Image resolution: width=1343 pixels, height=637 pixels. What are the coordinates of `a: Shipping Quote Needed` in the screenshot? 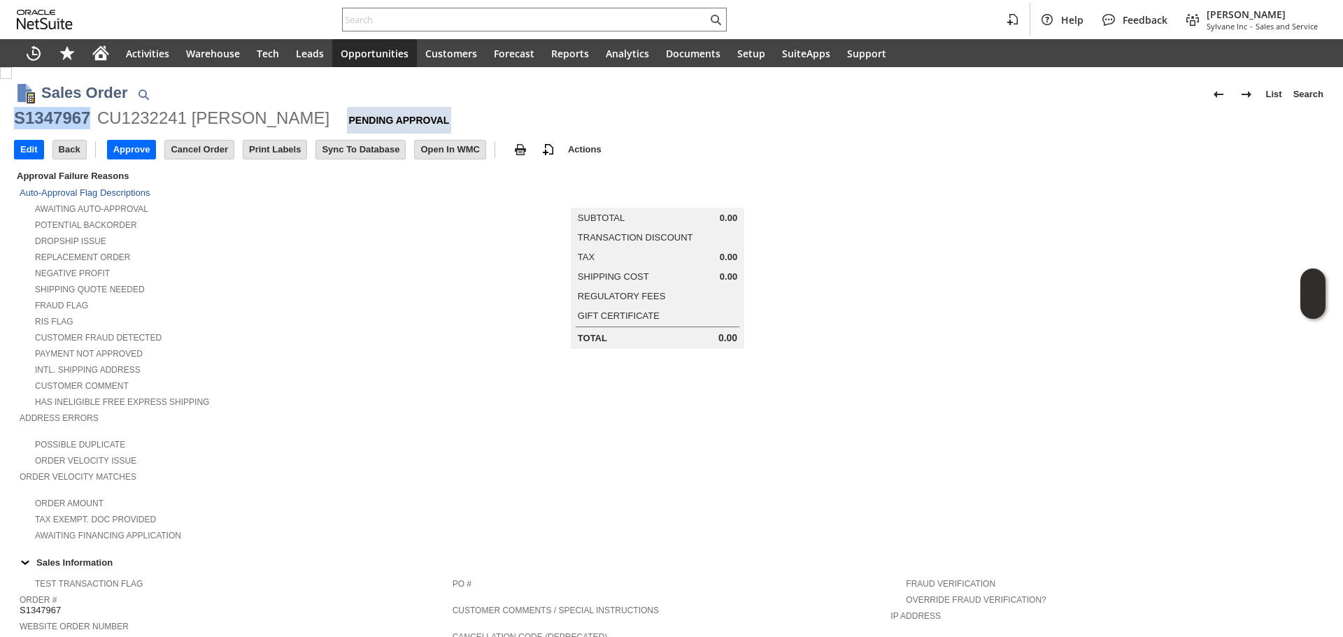 It's located at (90, 290).